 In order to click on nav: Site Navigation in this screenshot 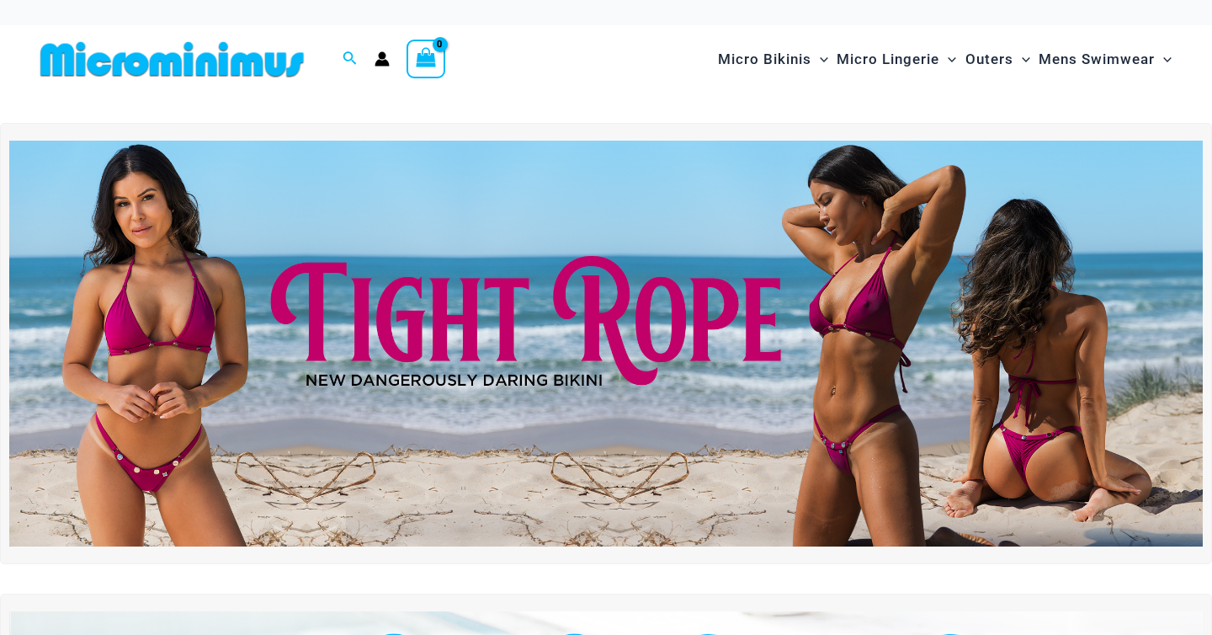, I will do `click(944, 59)`.